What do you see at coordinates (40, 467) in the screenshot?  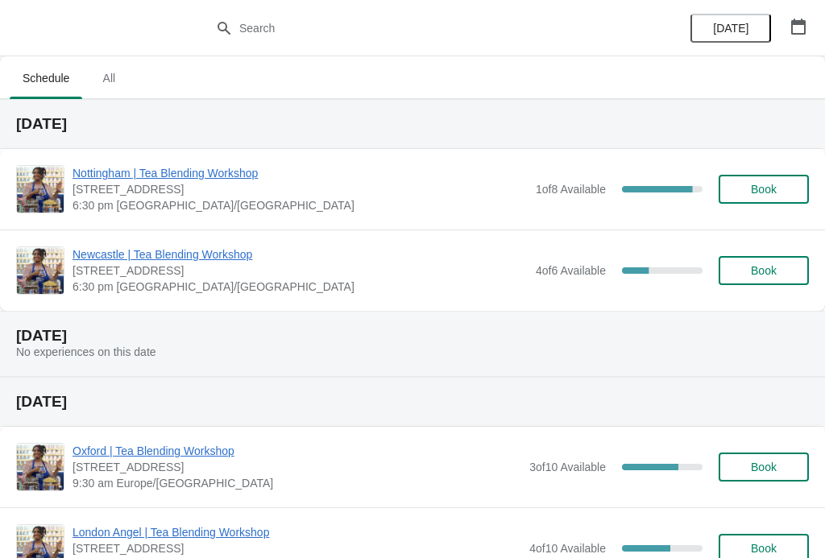 I see `img: Oxford | Tea Blending Workshop | 23 High Street, Oxford, OX1 4AH | 9:30 am Europe/London` at bounding box center [40, 467].